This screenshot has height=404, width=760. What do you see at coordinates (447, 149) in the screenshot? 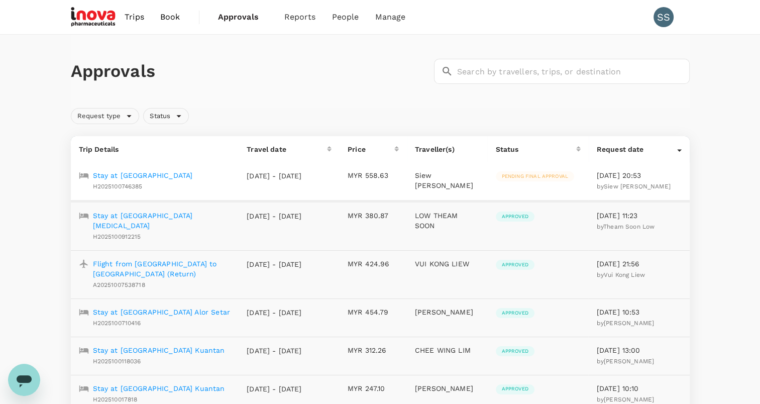
I see `p: Traveller(s)` at bounding box center [447, 149].